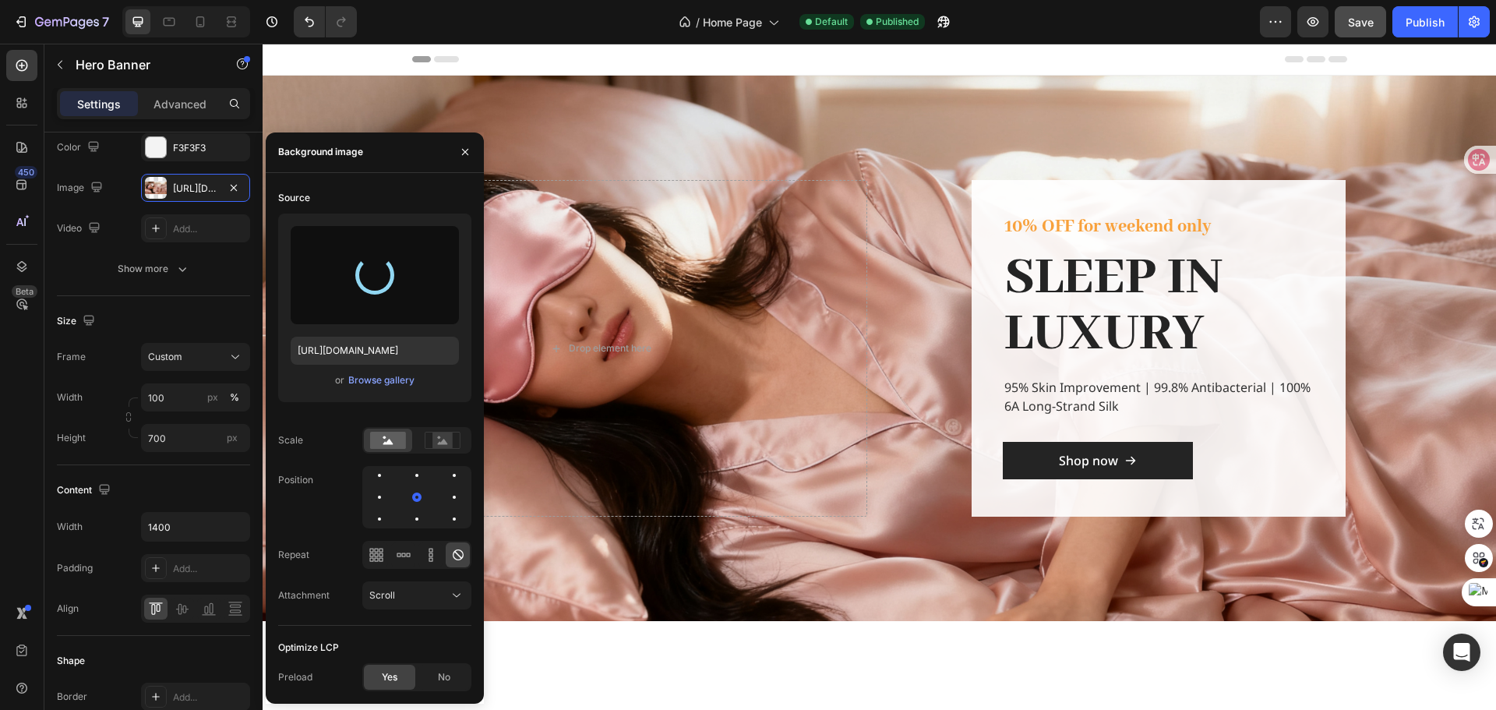 The image size is (1496, 710). What do you see at coordinates (1462, 652) in the screenshot?
I see `div: Open Intercom Messenger` at bounding box center [1462, 652].